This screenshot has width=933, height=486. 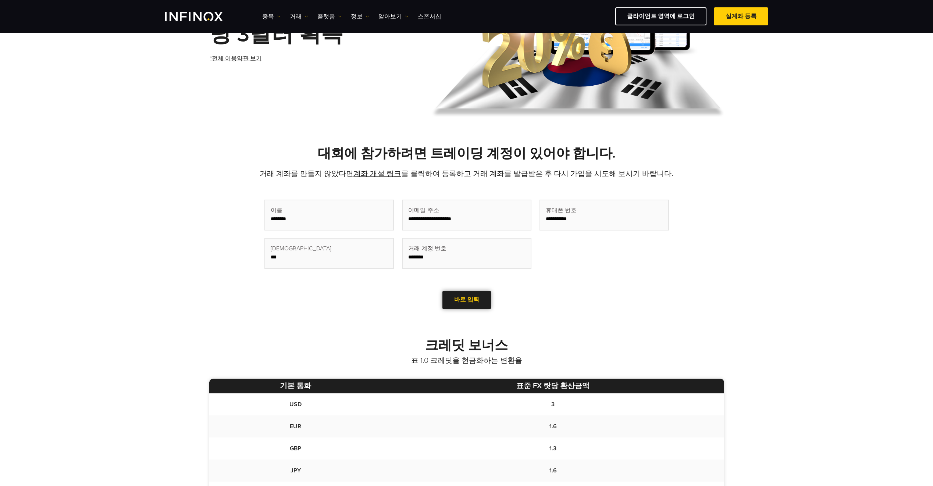 I want to click on td: USD, so click(x=296, y=405).